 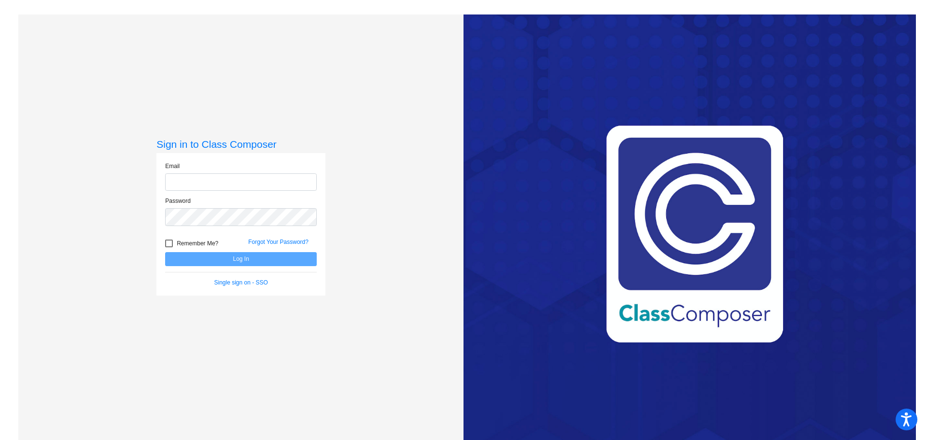 What do you see at coordinates (278, 242) in the screenshot?
I see `a: Forgot Your Password?` at bounding box center [278, 242].